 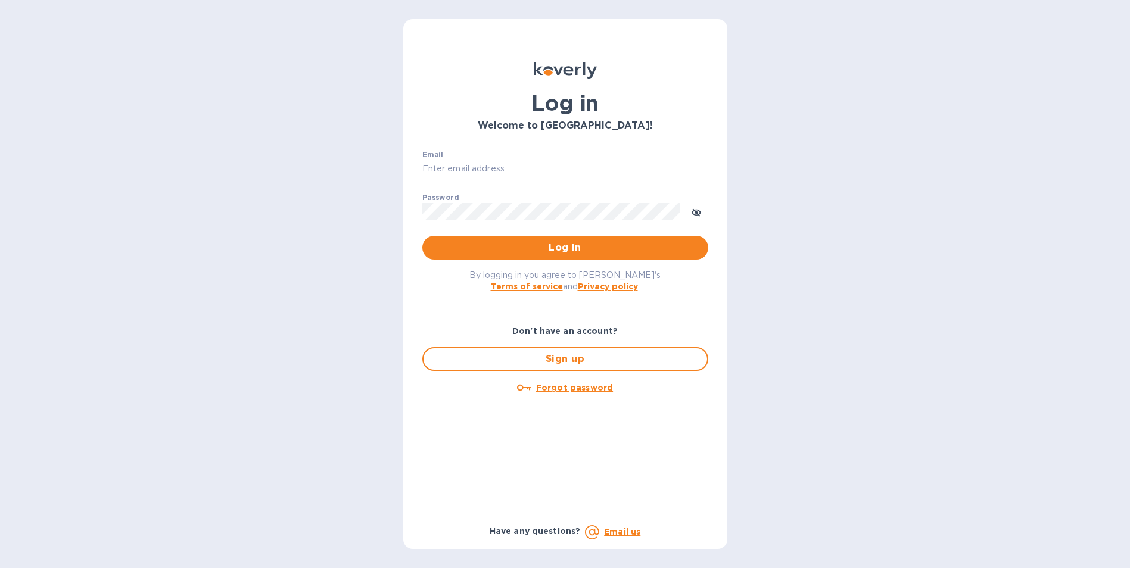 I want to click on h1: Log in, so click(x=565, y=103).